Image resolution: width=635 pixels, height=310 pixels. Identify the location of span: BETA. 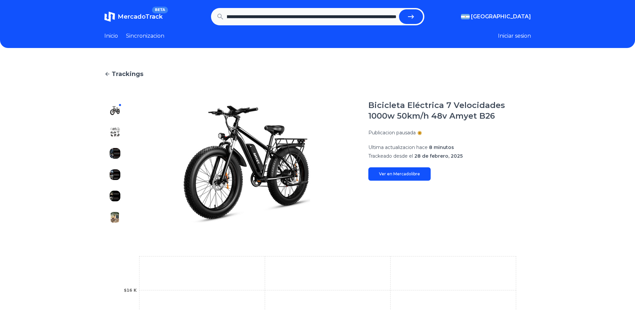
(160, 10).